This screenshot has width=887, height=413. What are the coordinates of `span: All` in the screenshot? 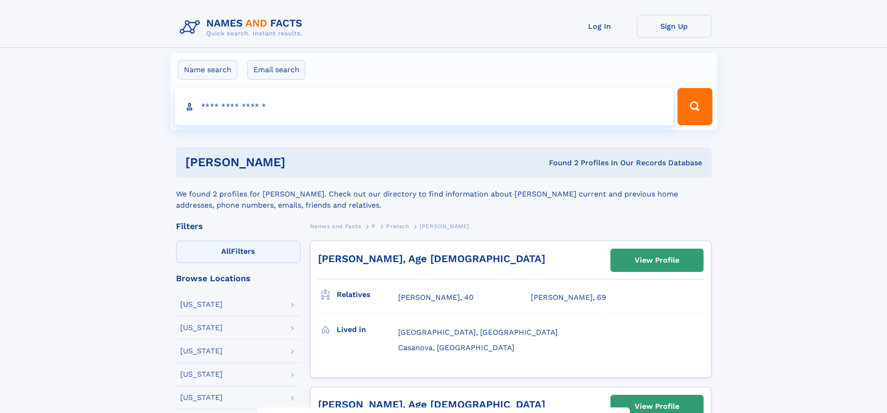 It's located at (226, 251).